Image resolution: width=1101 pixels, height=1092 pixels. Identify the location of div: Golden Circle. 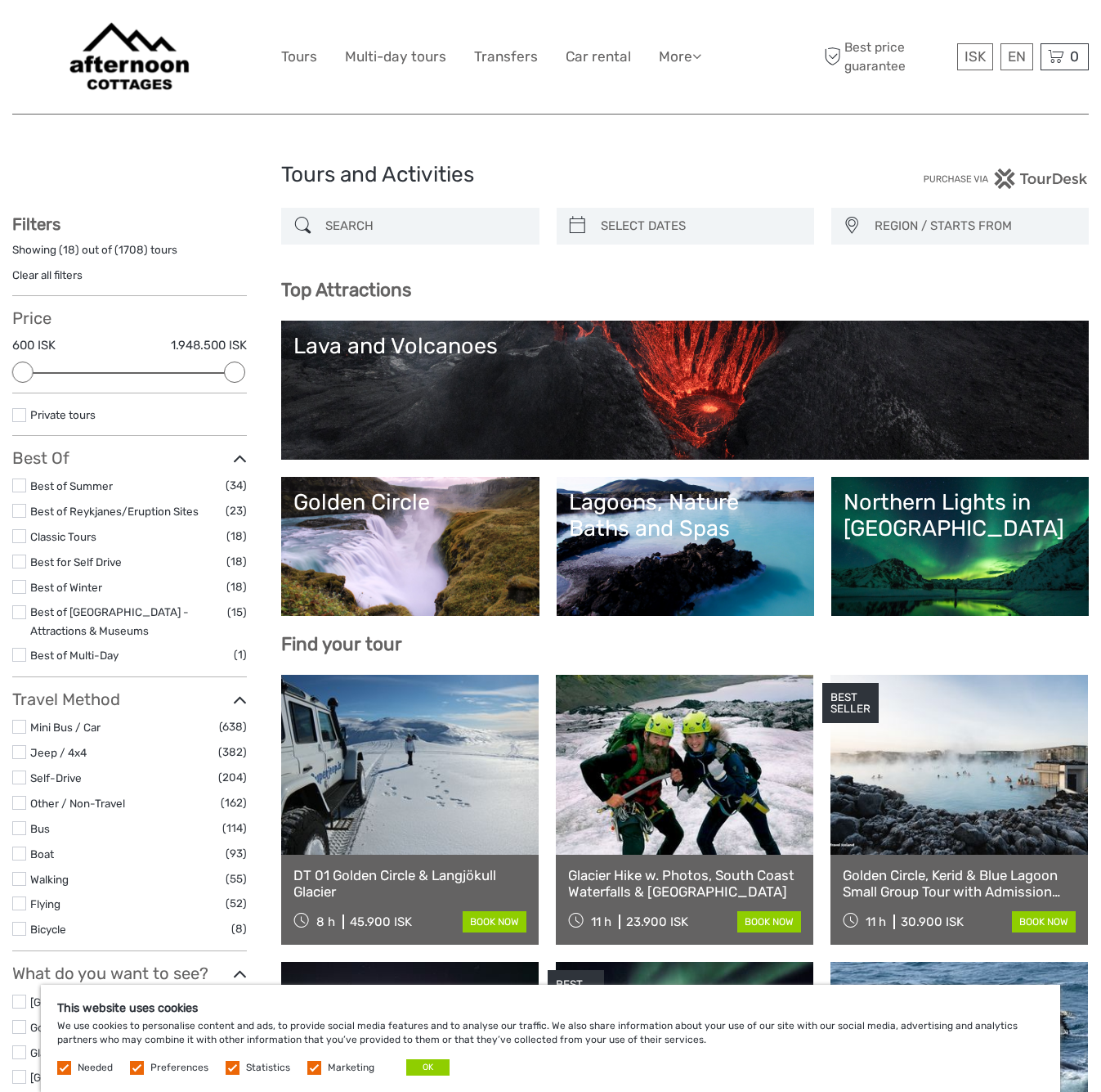
(410, 502).